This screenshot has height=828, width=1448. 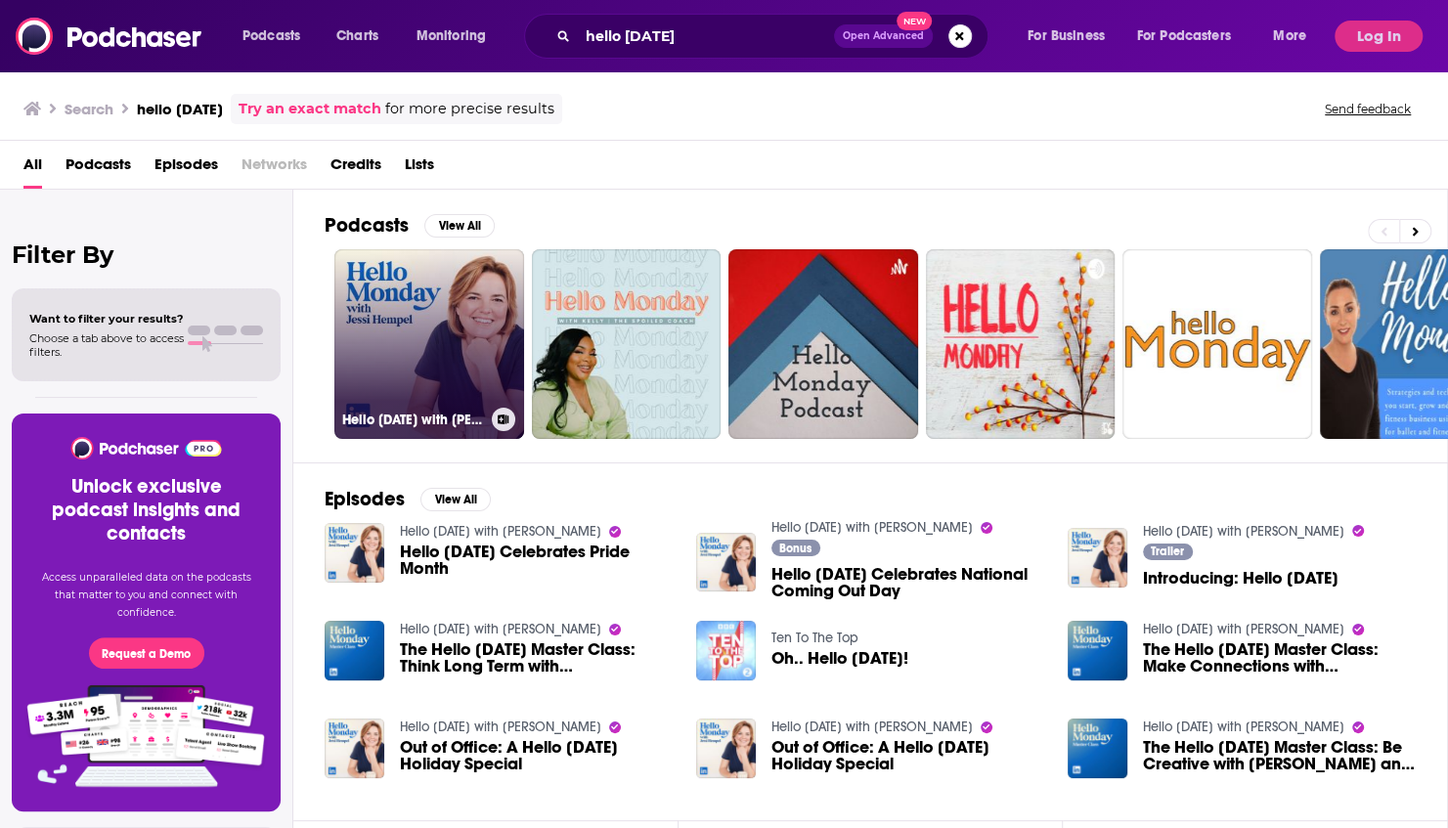 What do you see at coordinates (186, 168) in the screenshot?
I see `a: Episodes` at bounding box center [186, 168].